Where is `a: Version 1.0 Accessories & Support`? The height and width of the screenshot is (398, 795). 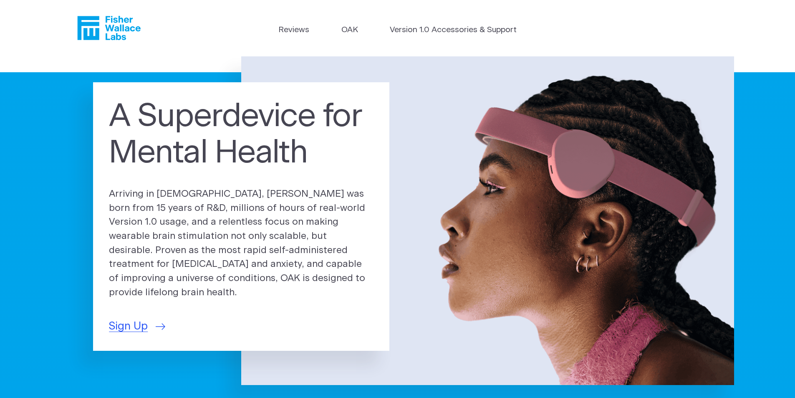 a: Version 1.0 Accessories & Support is located at coordinates (453, 30).